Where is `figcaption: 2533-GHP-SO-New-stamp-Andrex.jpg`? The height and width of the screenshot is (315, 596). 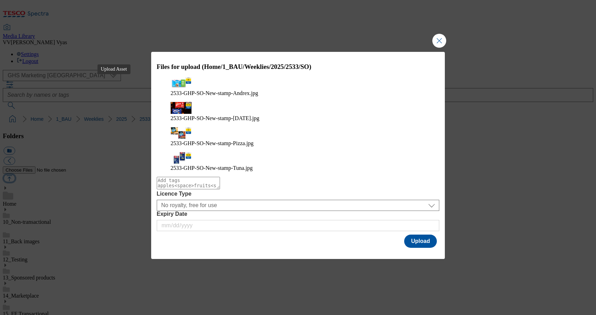
figcaption: 2533-GHP-SO-New-stamp-Andrex.jpg is located at coordinates (298, 93).